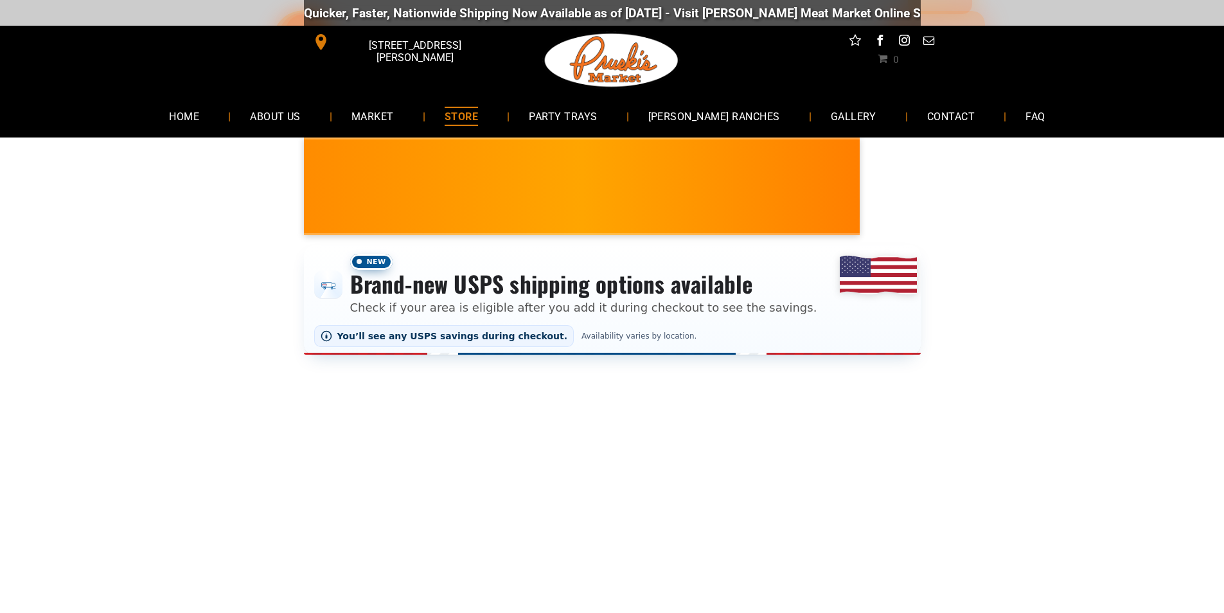 This screenshot has height=613, width=1224. Describe the element at coordinates (951, 116) in the screenshot. I see `a: CONTACT` at that location.